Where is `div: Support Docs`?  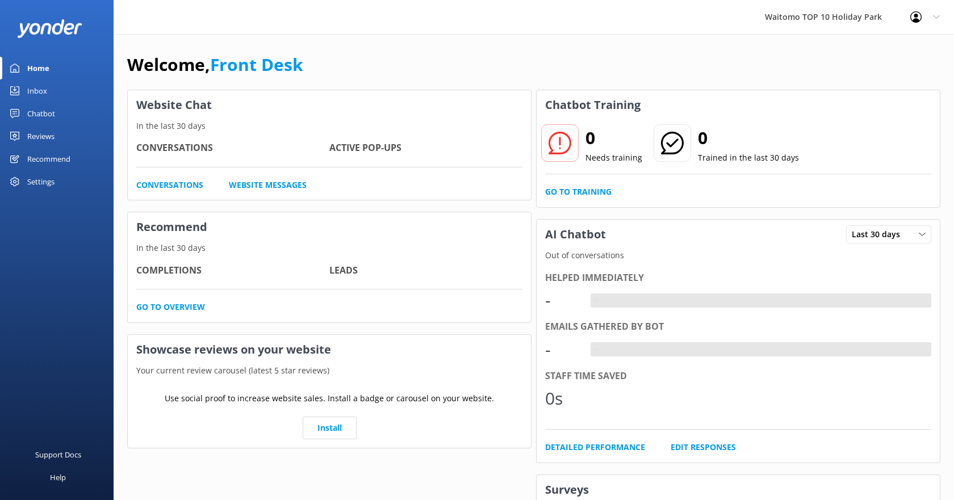
div: Support Docs is located at coordinates (58, 455).